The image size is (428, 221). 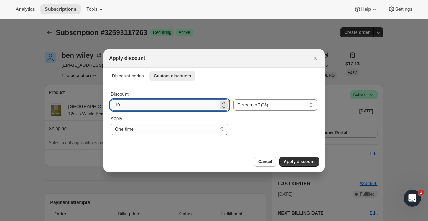 I want to click on button: Cancel, so click(x=265, y=162).